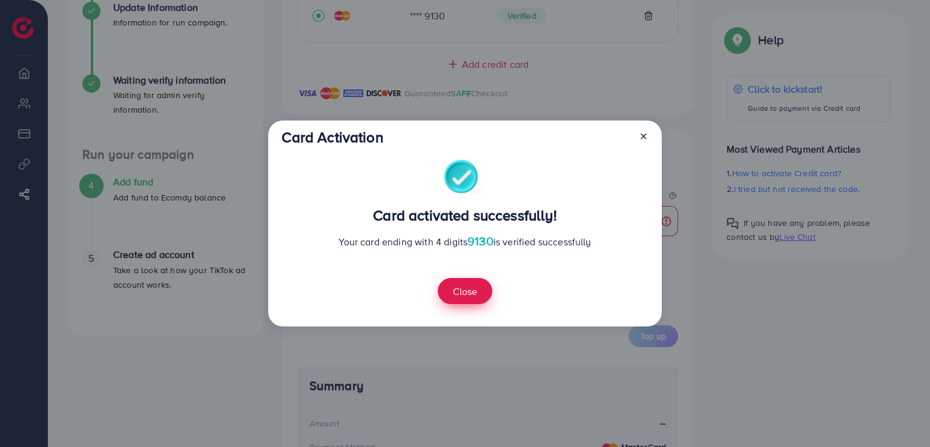 The height and width of the screenshot is (447, 930). Describe the element at coordinates (464, 215) in the screenshot. I see `h3: Card activated successfully!` at that location.